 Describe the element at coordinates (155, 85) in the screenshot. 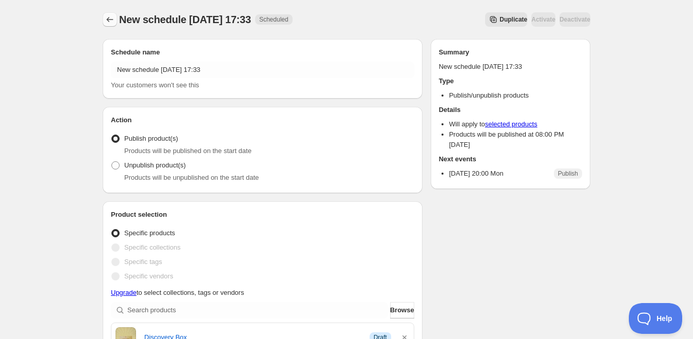

I see `span: Your customers won't see this` at that location.